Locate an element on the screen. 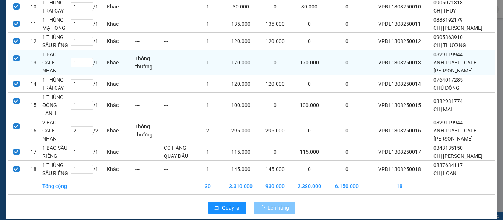 The image size is (503, 220). td: 1 BAO CAFE NHÂN is located at coordinates (56, 62).